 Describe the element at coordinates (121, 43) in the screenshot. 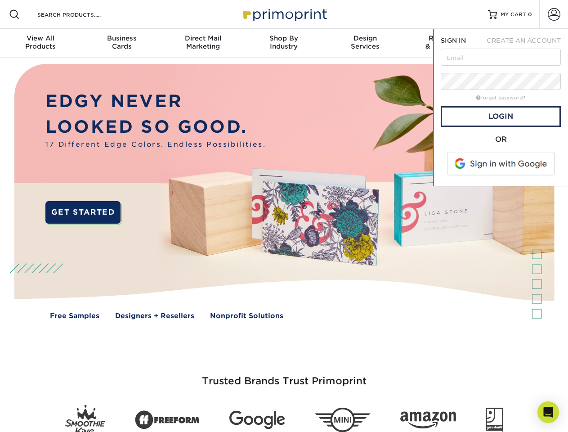

I see `a: BusinessCards` at that location.